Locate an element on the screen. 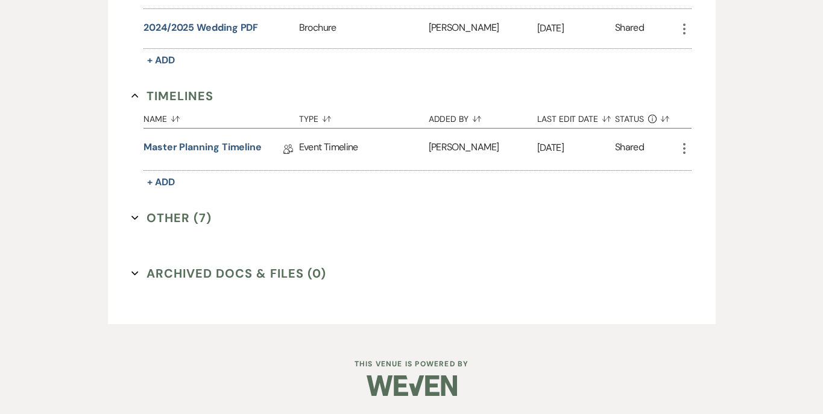 The width and height of the screenshot is (823, 414). button: Name is located at coordinates (221, 116).